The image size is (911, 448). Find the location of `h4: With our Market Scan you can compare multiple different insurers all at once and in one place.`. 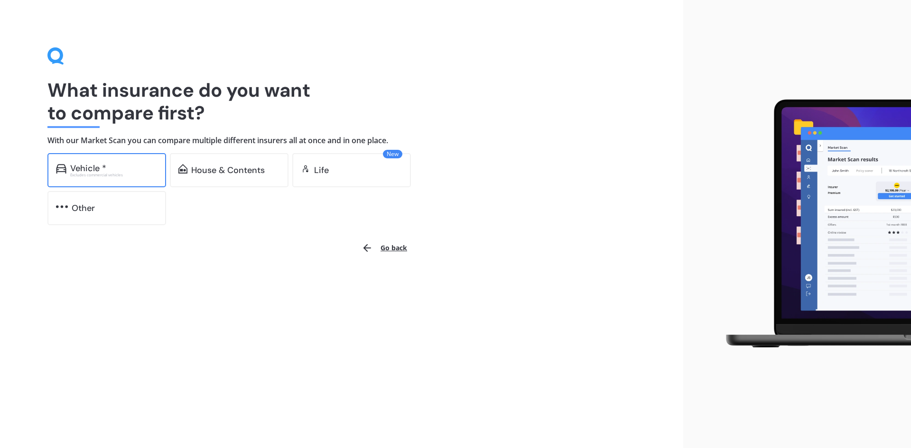

h4: With our Market Scan you can compare multiple different insurers all at once and in one place. is located at coordinates (341, 140).